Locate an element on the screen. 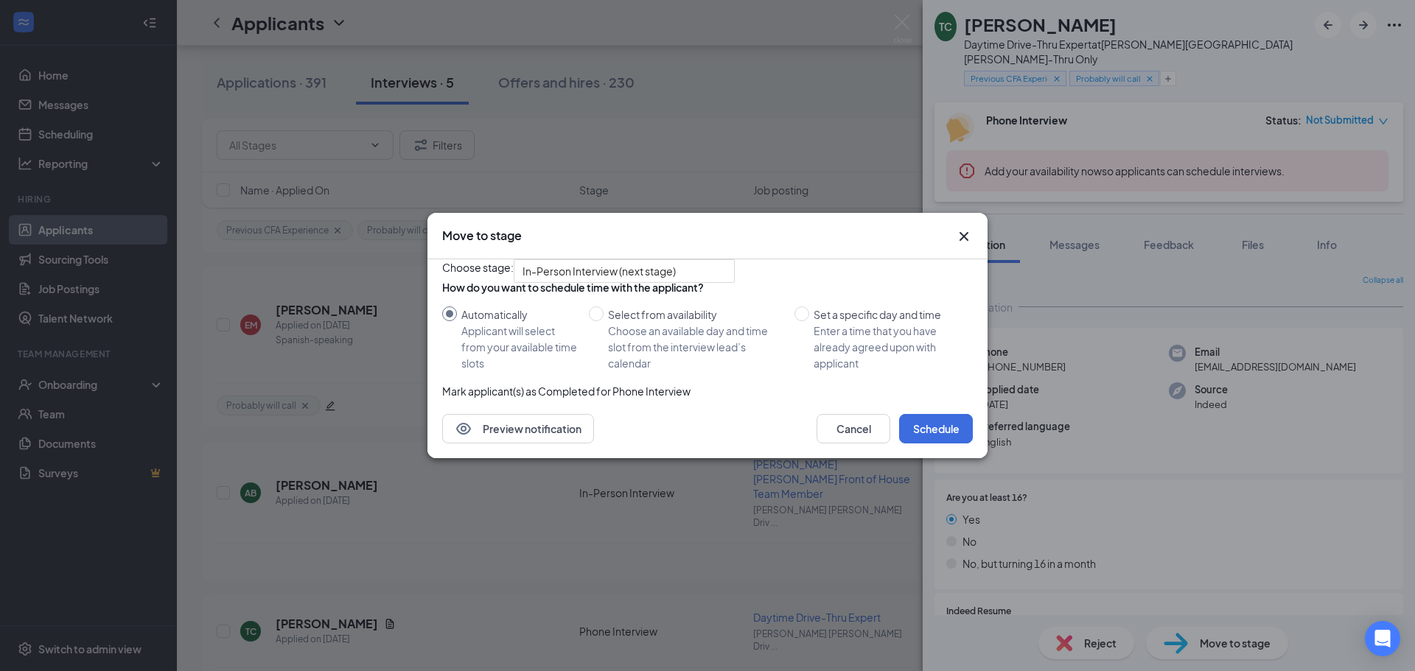 This screenshot has width=1415, height=671. svg: Eye is located at coordinates (464, 429).